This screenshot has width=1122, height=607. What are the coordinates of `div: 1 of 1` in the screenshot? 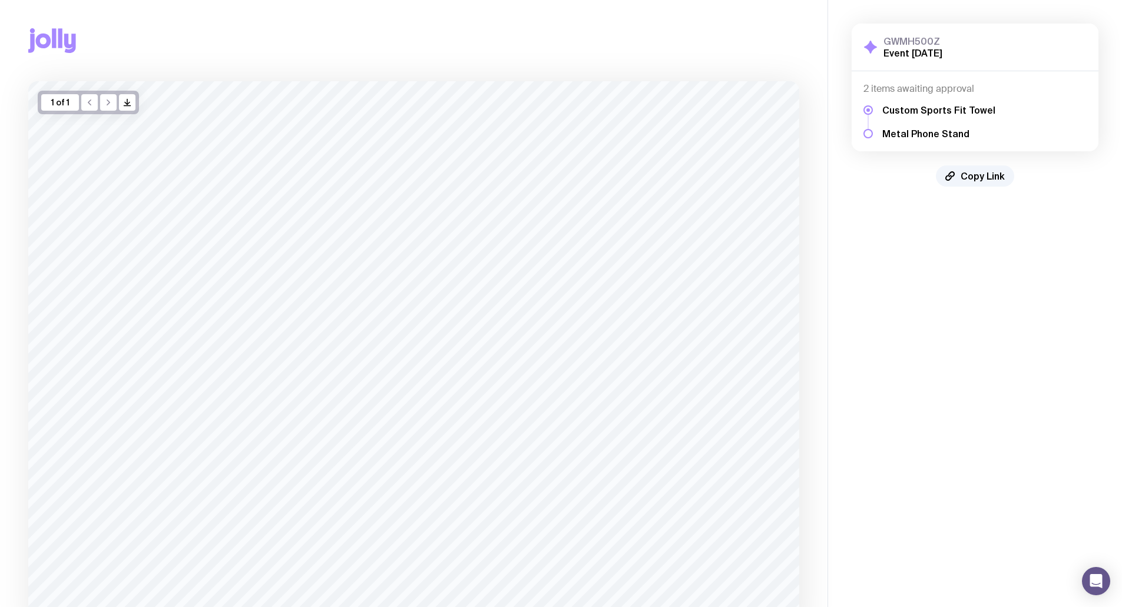 It's located at (60, 102).